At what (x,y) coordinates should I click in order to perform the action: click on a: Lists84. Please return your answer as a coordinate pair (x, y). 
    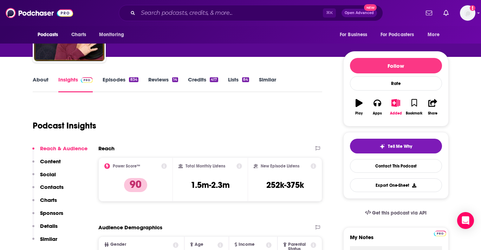
    Looking at the image, I should click on (239, 84).